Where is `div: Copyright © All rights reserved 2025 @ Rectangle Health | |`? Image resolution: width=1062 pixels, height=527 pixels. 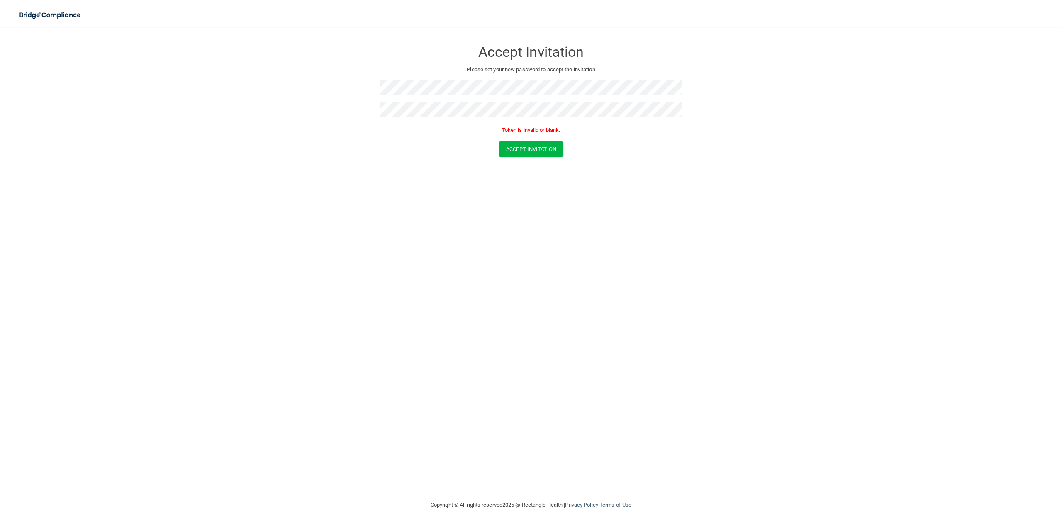
div: Copyright © All rights reserved 2025 @ Rectangle Health | | is located at coordinates (531, 505).